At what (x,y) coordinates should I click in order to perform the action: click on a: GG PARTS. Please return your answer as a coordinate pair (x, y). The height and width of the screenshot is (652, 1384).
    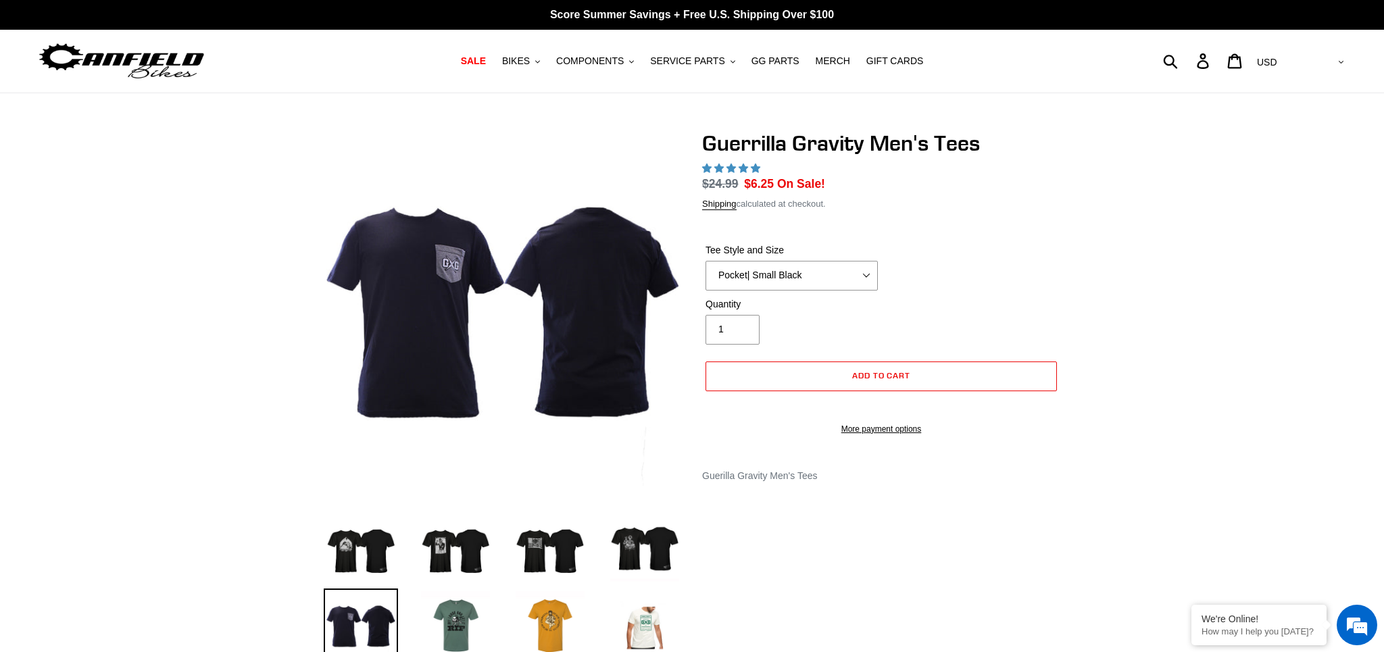
    Looking at the image, I should click on (775, 61).